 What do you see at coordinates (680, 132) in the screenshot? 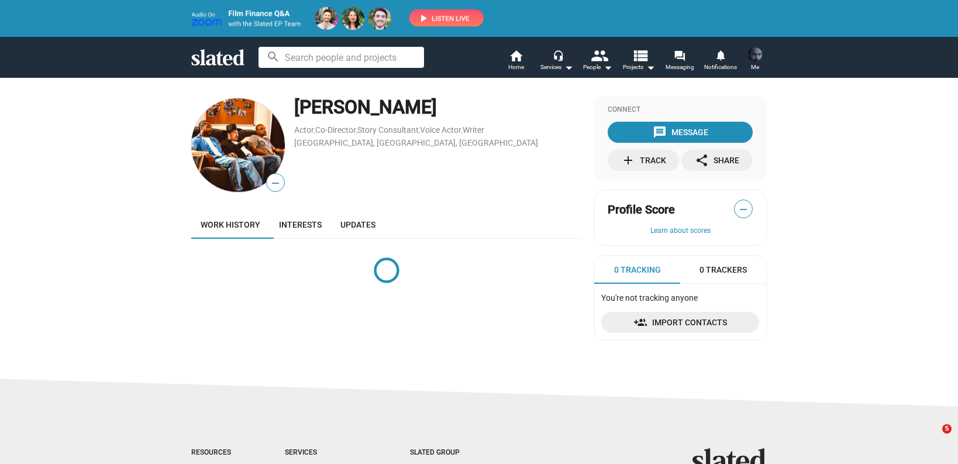
I see `button: Message` at bounding box center [680, 132].